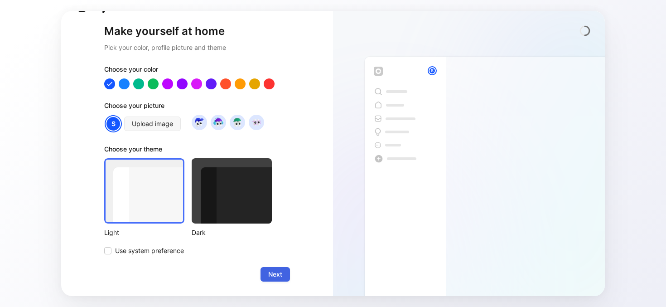 Image resolution: width=666 pixels, height=307 pixels. What do you see at coordinates (152, 124) in the screenshot?
I see `span: Upload image` at bounding box center [152, 124].